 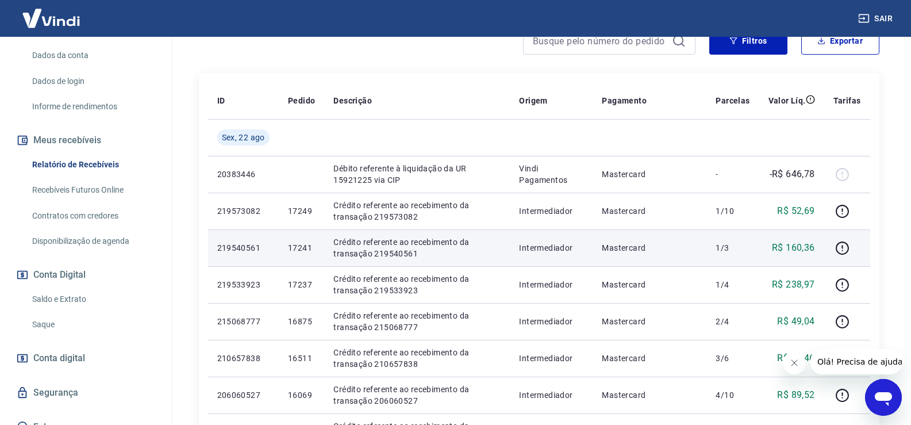 What do you see at coordinates (793, 248) in the screenshot?
I see `p: R$ 160,36` at bounding box center [793, 248].